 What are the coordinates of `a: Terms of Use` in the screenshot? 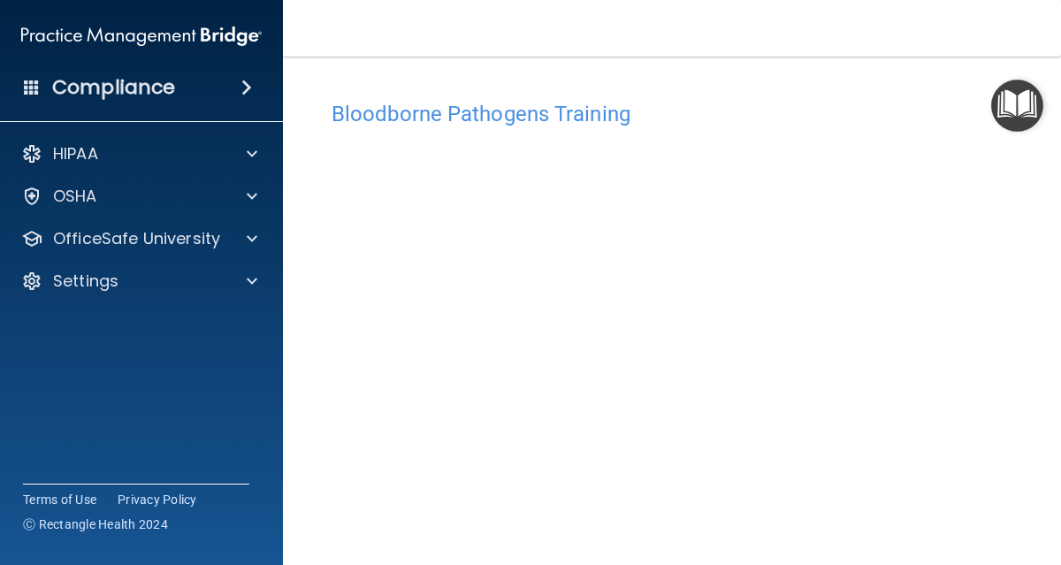 It's located at (59, 499).